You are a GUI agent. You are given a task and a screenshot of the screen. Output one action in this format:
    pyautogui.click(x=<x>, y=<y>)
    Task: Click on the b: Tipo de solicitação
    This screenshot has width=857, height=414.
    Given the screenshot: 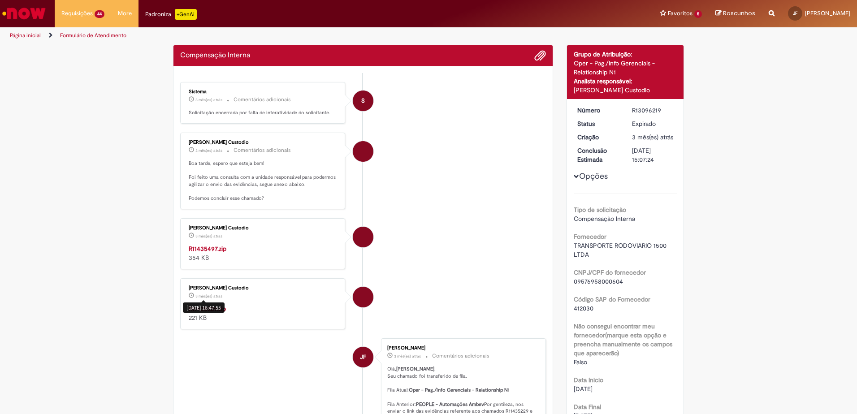 What is the action you would take?
    pyautogui.click(x=600, y=210)
    